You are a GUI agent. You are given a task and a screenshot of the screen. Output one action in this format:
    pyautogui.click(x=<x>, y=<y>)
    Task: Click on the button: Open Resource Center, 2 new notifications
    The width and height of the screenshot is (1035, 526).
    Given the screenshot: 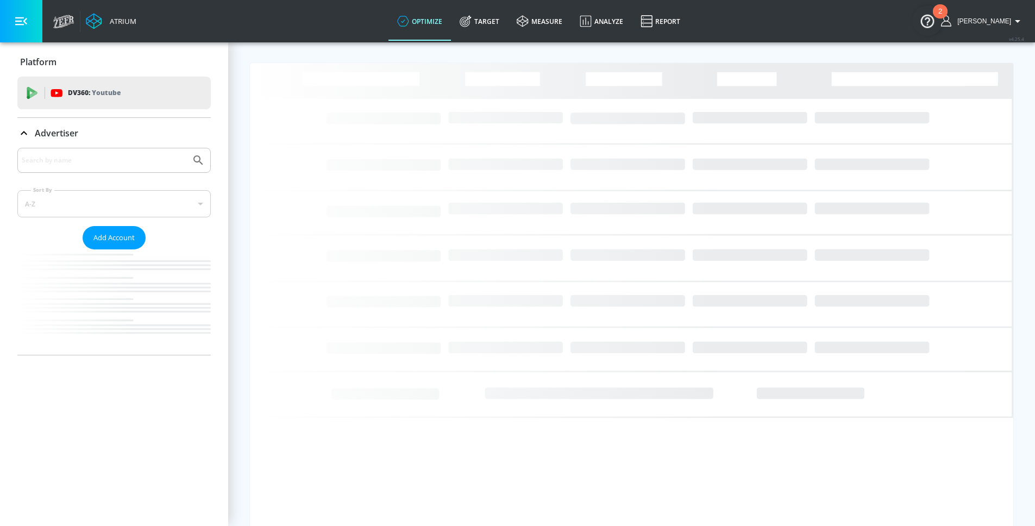 What is the action you would take?
    pyautogui.click(x=927, y=21)
    